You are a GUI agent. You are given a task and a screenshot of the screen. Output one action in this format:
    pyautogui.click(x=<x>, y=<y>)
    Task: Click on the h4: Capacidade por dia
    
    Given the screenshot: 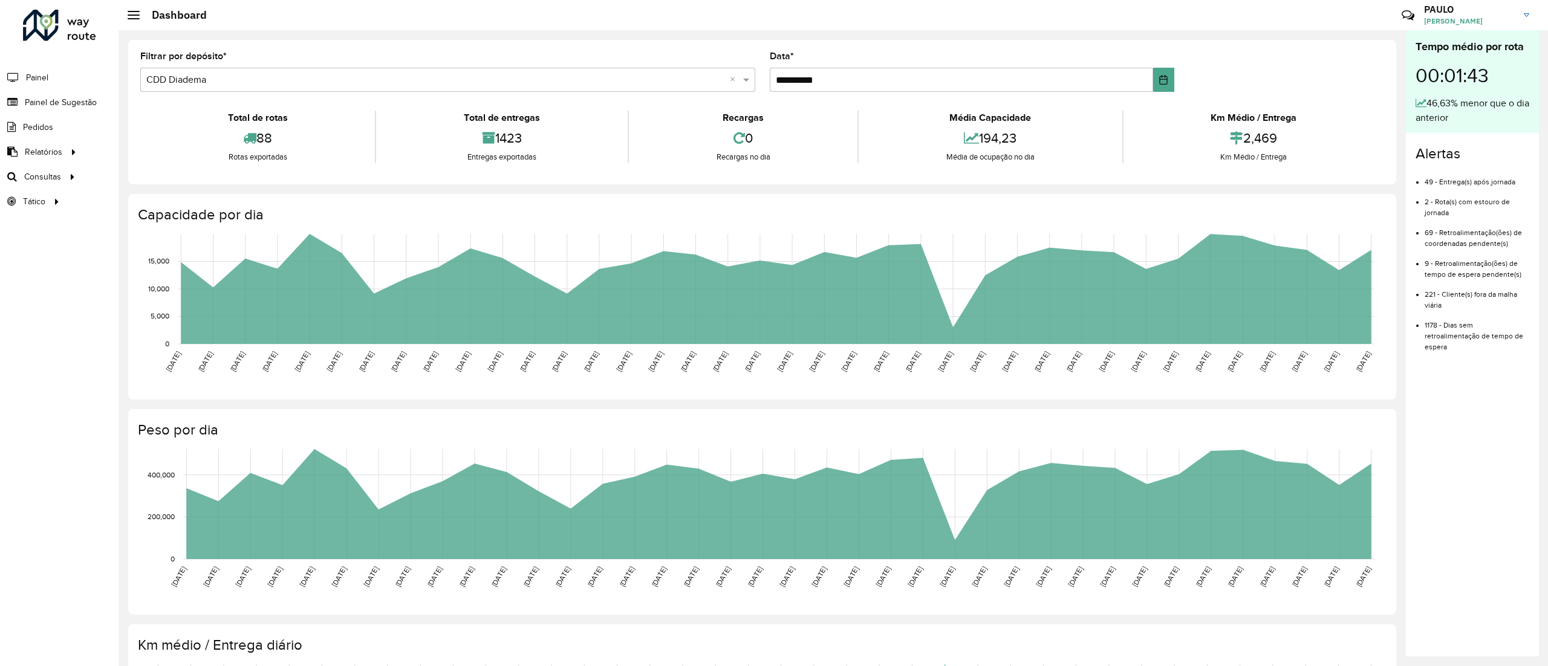 What is the action you would take?
    pyautogui.click(x=761, y=215)
    